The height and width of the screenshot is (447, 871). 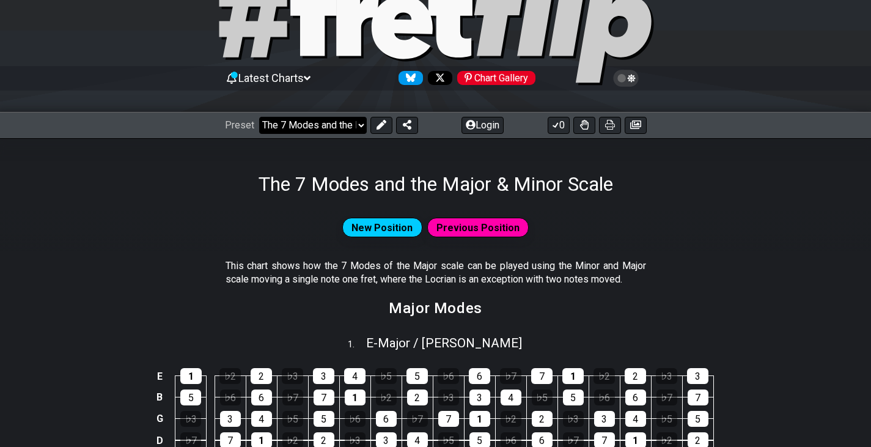 I want to click on select: Preset, so click(x=313, y=125).